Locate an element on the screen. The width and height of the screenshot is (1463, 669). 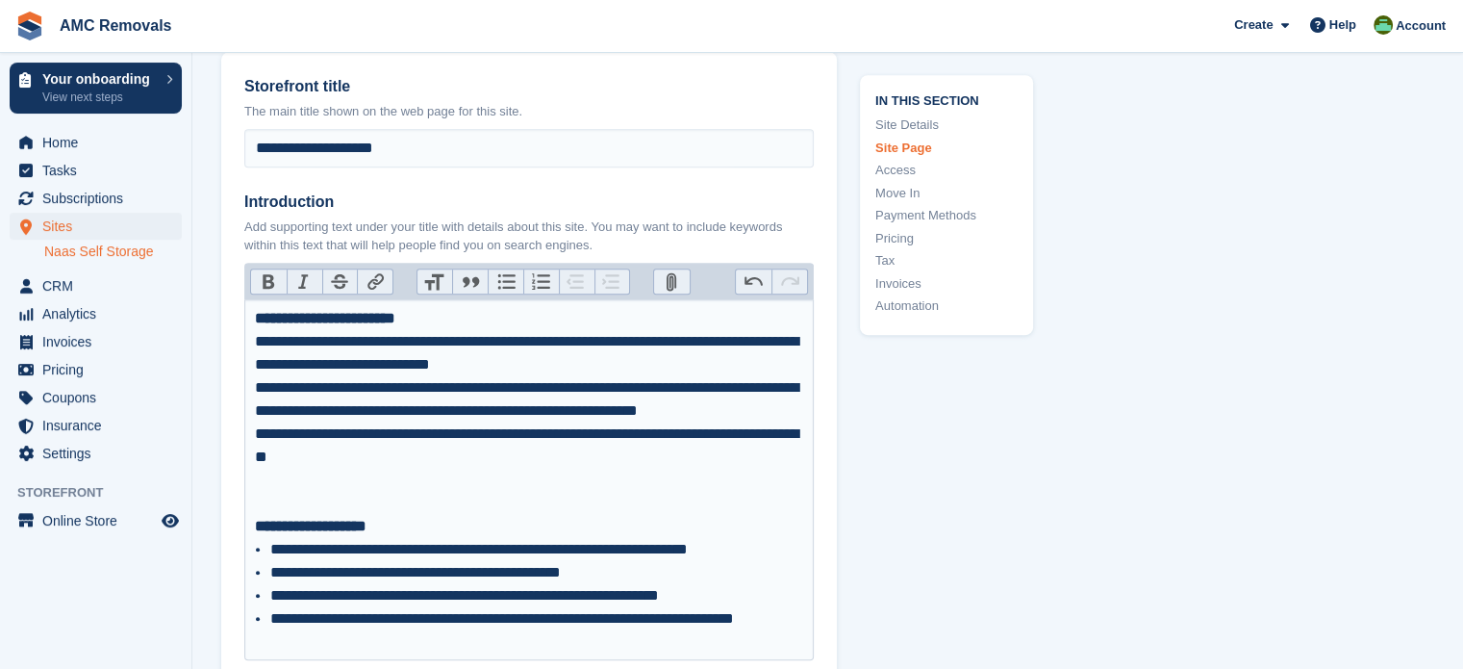
a: Naas Self Storage is located at coordinates (113, 251).